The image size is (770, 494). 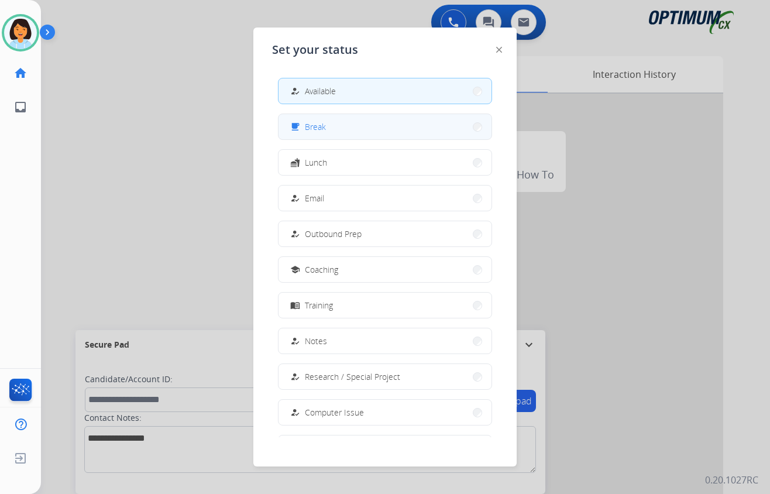 I want to click on span: Research / Special Project, so click(x=352, y=376).